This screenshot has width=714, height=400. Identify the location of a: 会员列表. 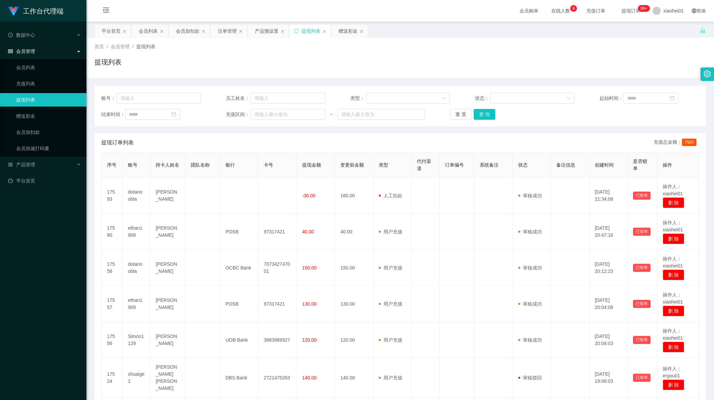
(49, 68).